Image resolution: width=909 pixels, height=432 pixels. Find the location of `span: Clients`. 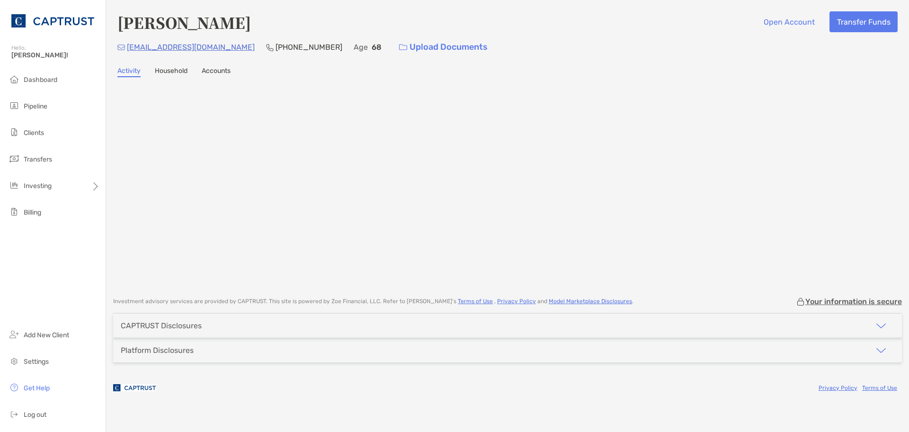

span: Clients is located at coordinates (34, 133).